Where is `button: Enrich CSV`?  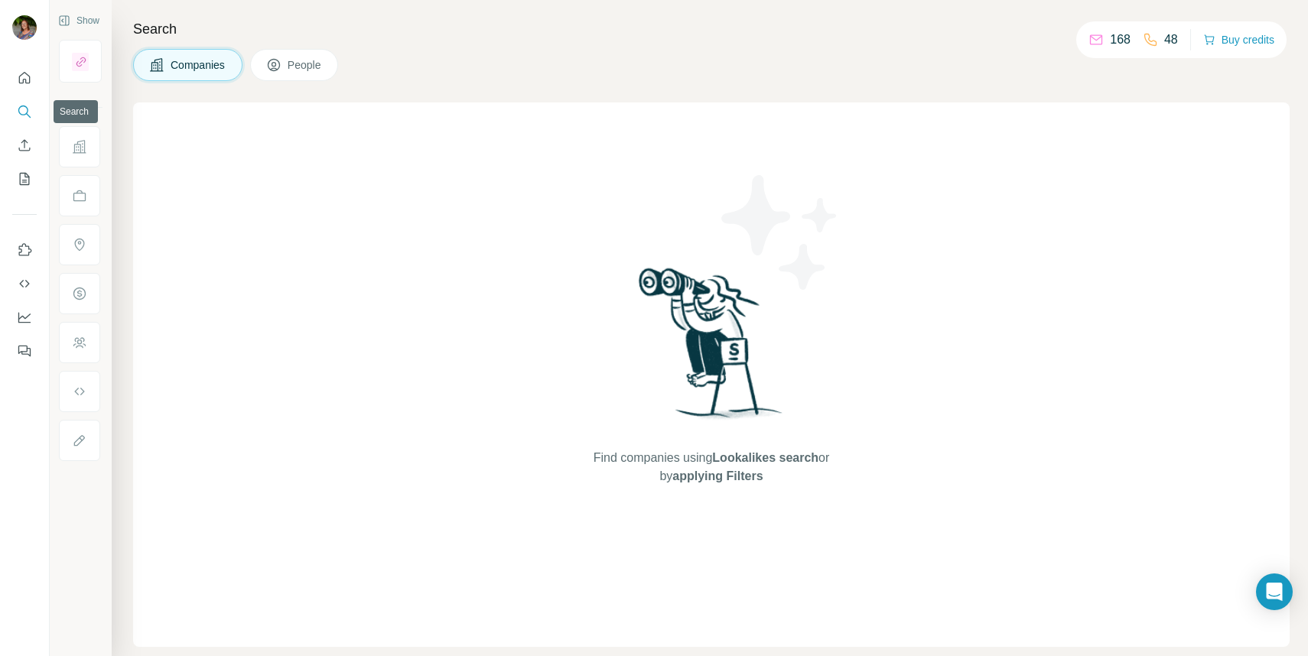 button: Enrich CSV is located at coordinates (24, 145).